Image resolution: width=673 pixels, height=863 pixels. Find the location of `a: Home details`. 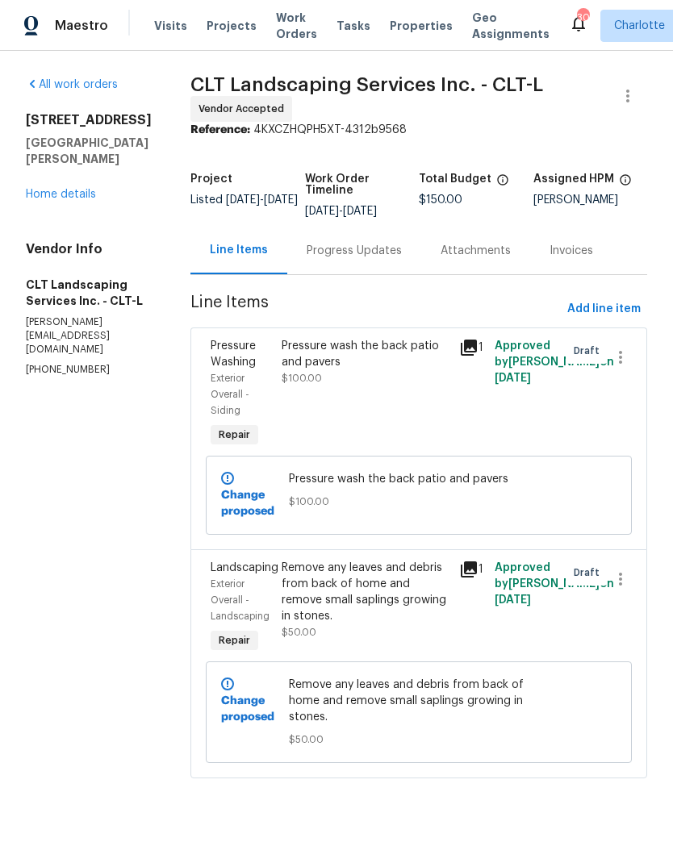

a: Home details is located at coordinates (60, 194).